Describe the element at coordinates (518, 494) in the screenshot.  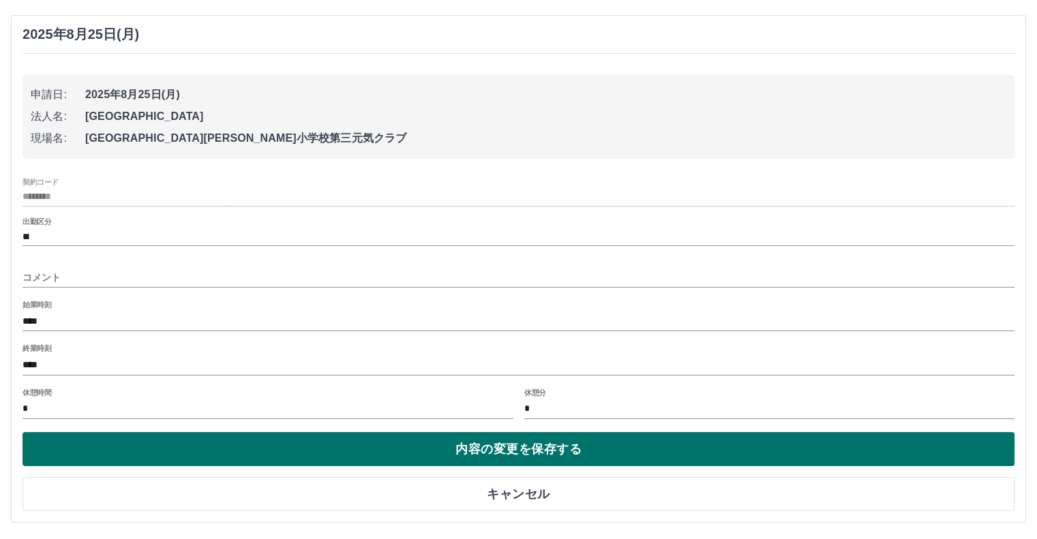
I see `button: キャンセル` at that location.